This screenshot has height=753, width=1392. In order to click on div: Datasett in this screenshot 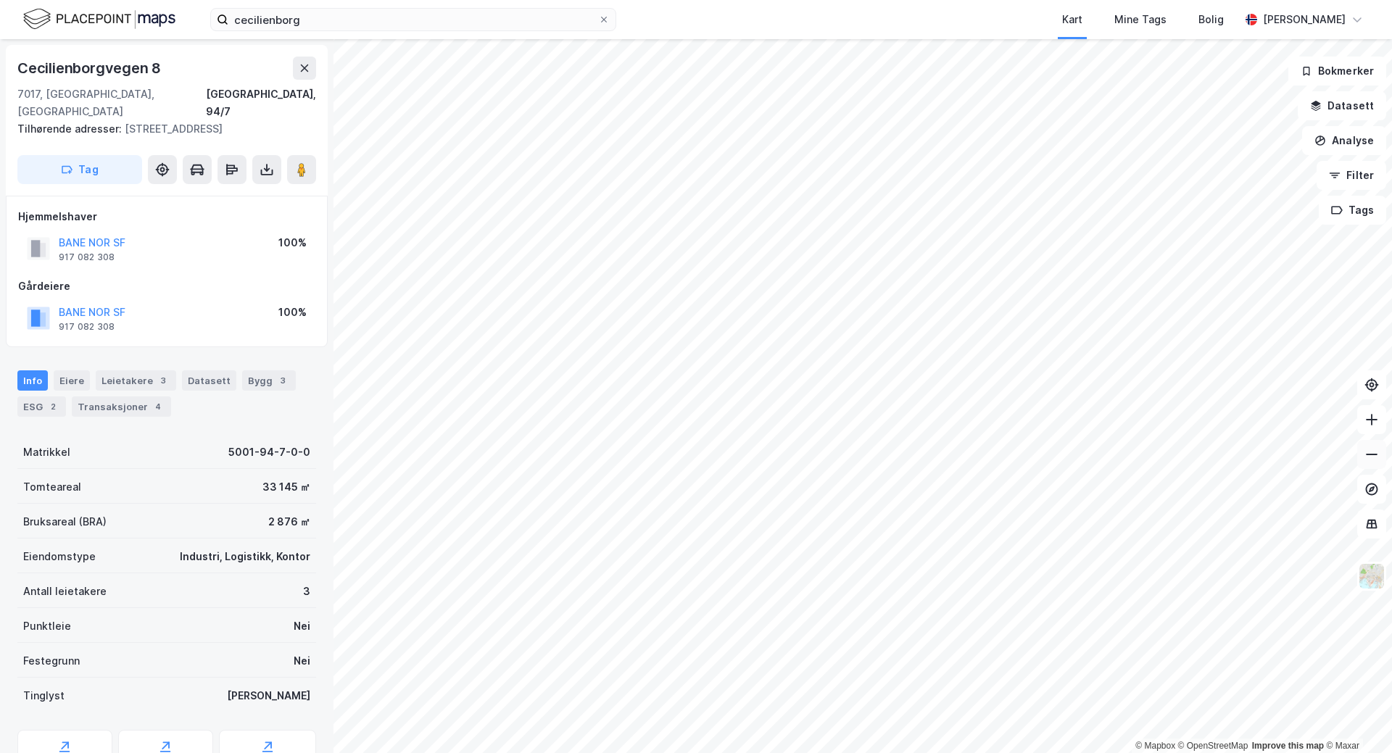, I will do `click(209, 381)`.